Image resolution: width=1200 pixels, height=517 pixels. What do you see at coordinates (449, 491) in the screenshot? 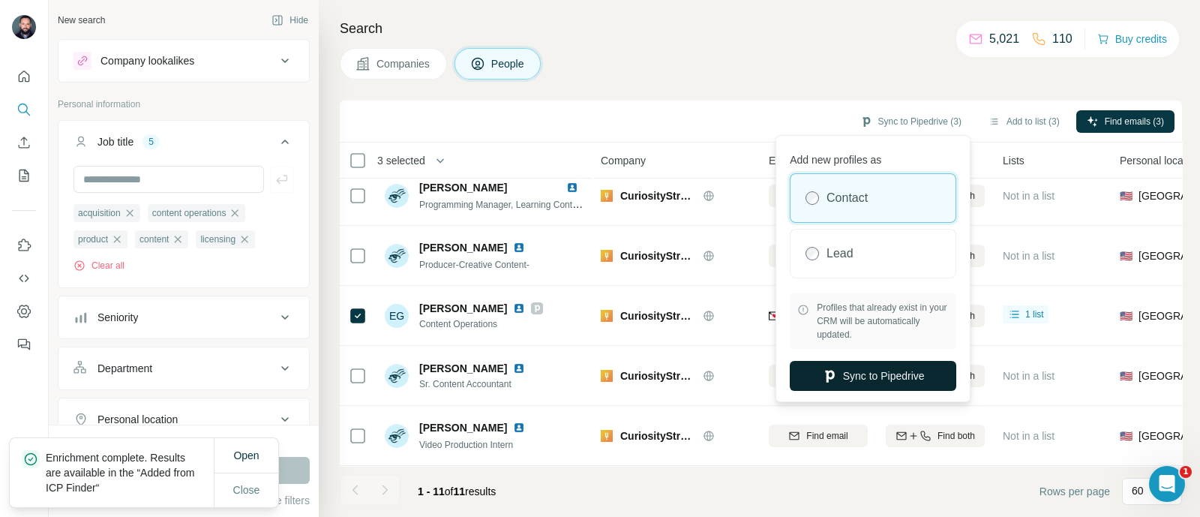
I see `span: of` at bounding box center [449, 491].